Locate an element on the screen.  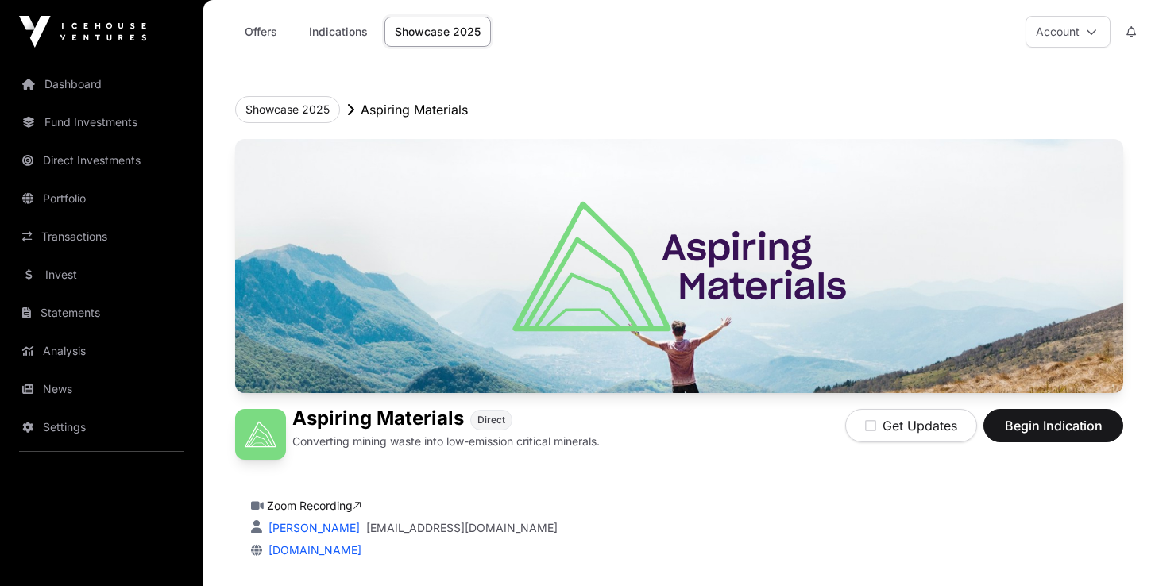
p: Aspiring Materials is located at coordinates (414, 110).